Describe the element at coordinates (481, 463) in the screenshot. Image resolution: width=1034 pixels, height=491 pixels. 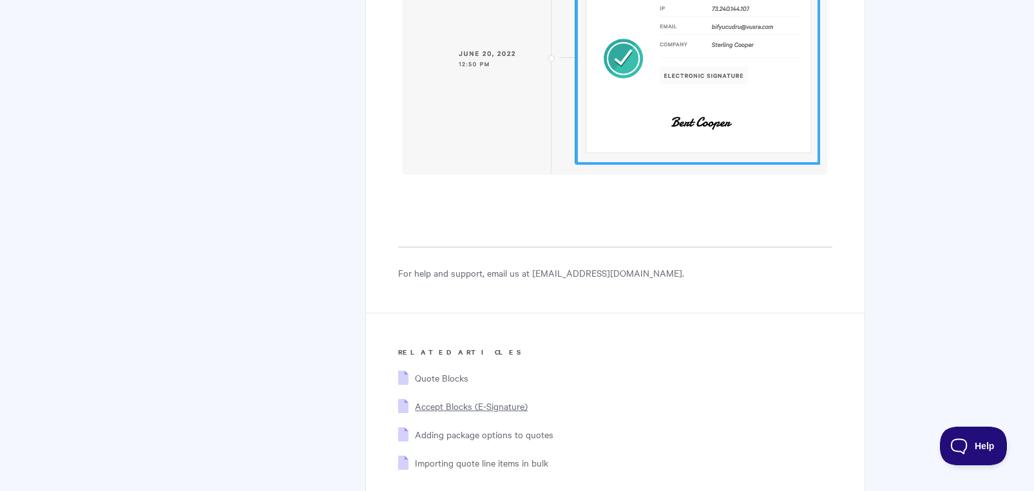
I see `a: Importing quote line items in bulk` at that location.